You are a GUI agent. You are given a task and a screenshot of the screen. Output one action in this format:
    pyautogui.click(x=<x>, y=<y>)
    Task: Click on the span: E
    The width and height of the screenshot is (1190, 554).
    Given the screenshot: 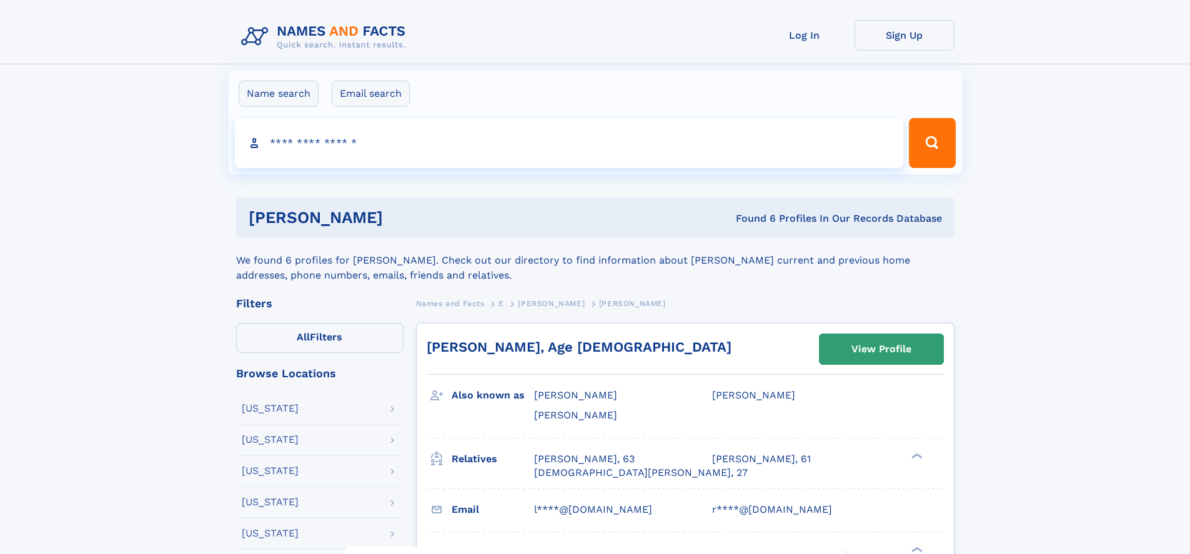 What is the action you would take?
    pyautogui.click(x=501, y=303)
    